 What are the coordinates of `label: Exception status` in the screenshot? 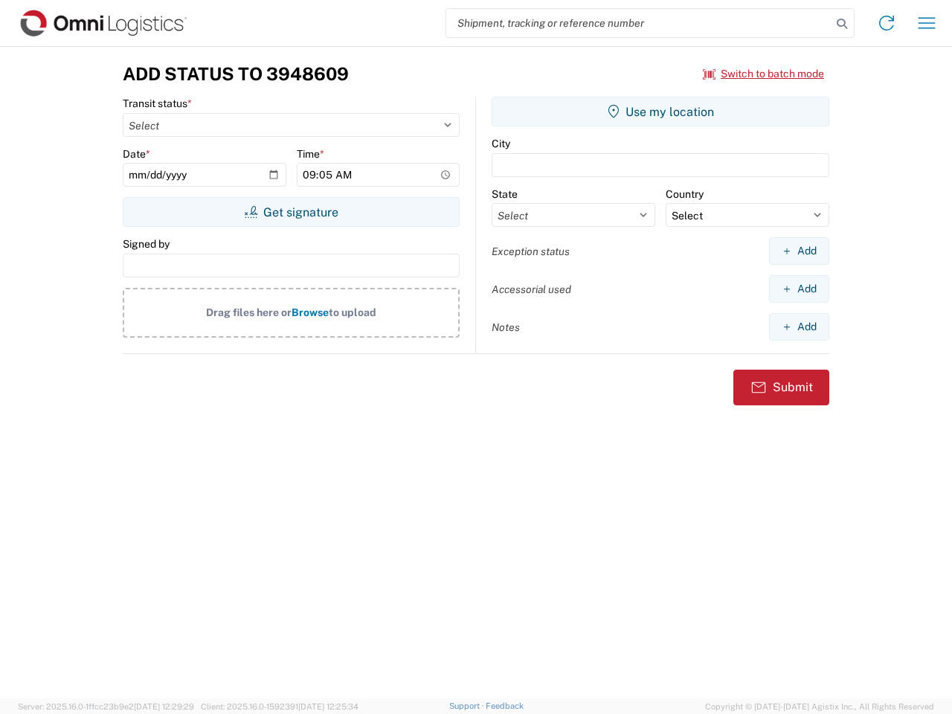 It's located at (530, 251).